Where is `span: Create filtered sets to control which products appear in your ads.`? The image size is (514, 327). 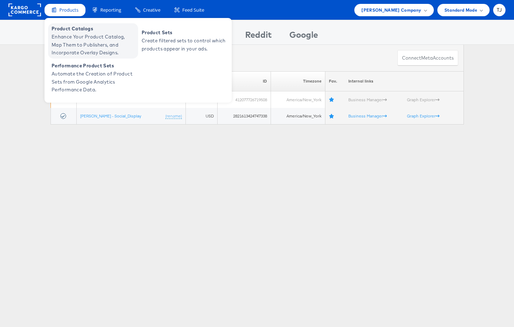
span: Create filtered sets to control which products appear in your ads. is located at coordinates (184, 45).